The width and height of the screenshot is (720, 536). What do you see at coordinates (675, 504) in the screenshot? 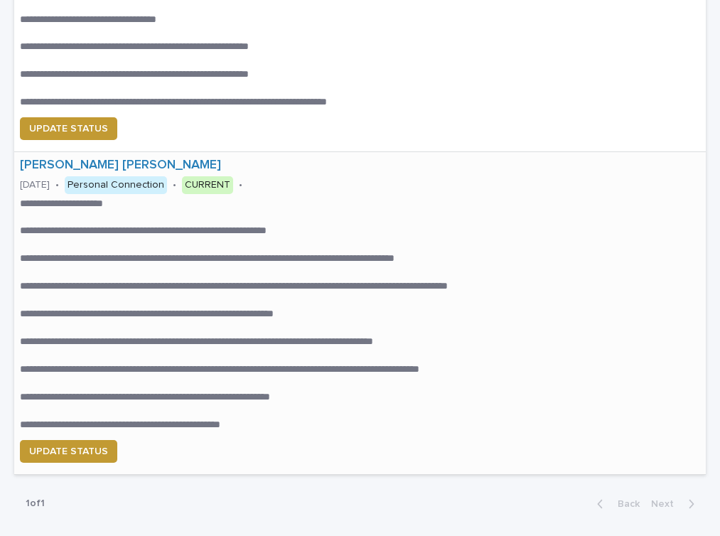
I see `button: Next` at bounding box center [675, 504].